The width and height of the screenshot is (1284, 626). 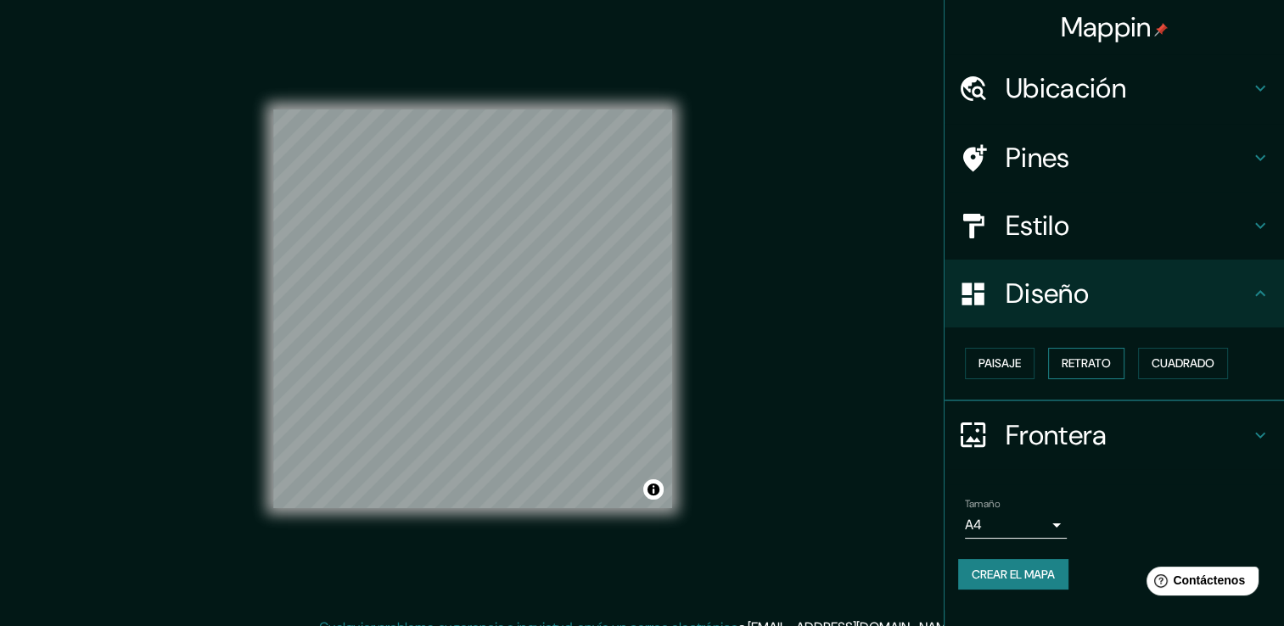 I want to click on h4: Ubicación, so click(x=1128, y=88).